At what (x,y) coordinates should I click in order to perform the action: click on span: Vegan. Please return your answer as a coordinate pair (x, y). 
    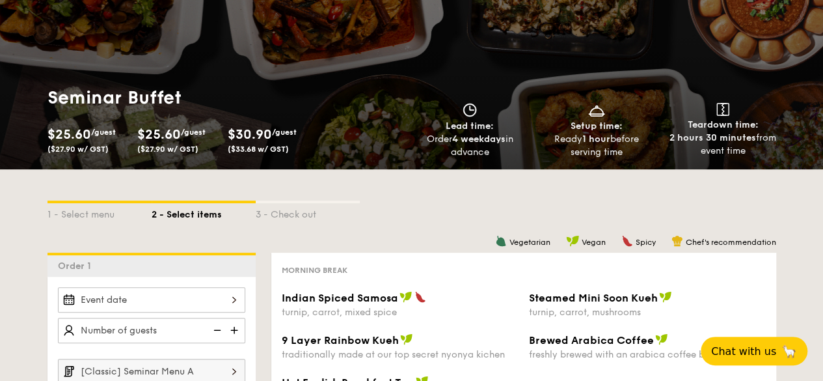
    Looking at the image, I should click on (593, 242).